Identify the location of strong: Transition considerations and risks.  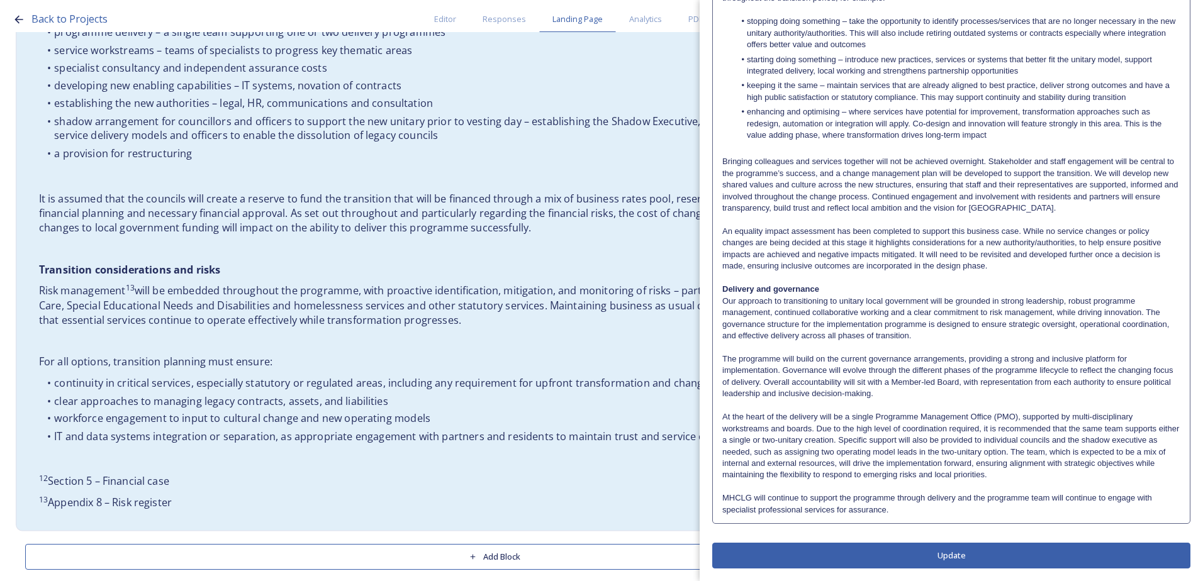
(130, 270).